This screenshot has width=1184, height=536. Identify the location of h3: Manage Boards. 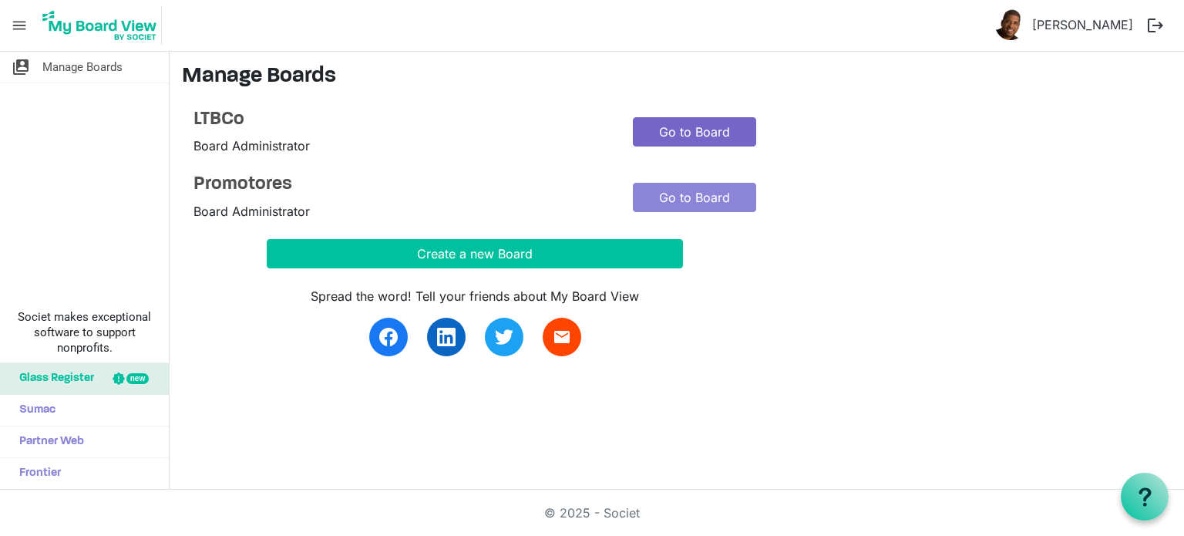
(677, 77).